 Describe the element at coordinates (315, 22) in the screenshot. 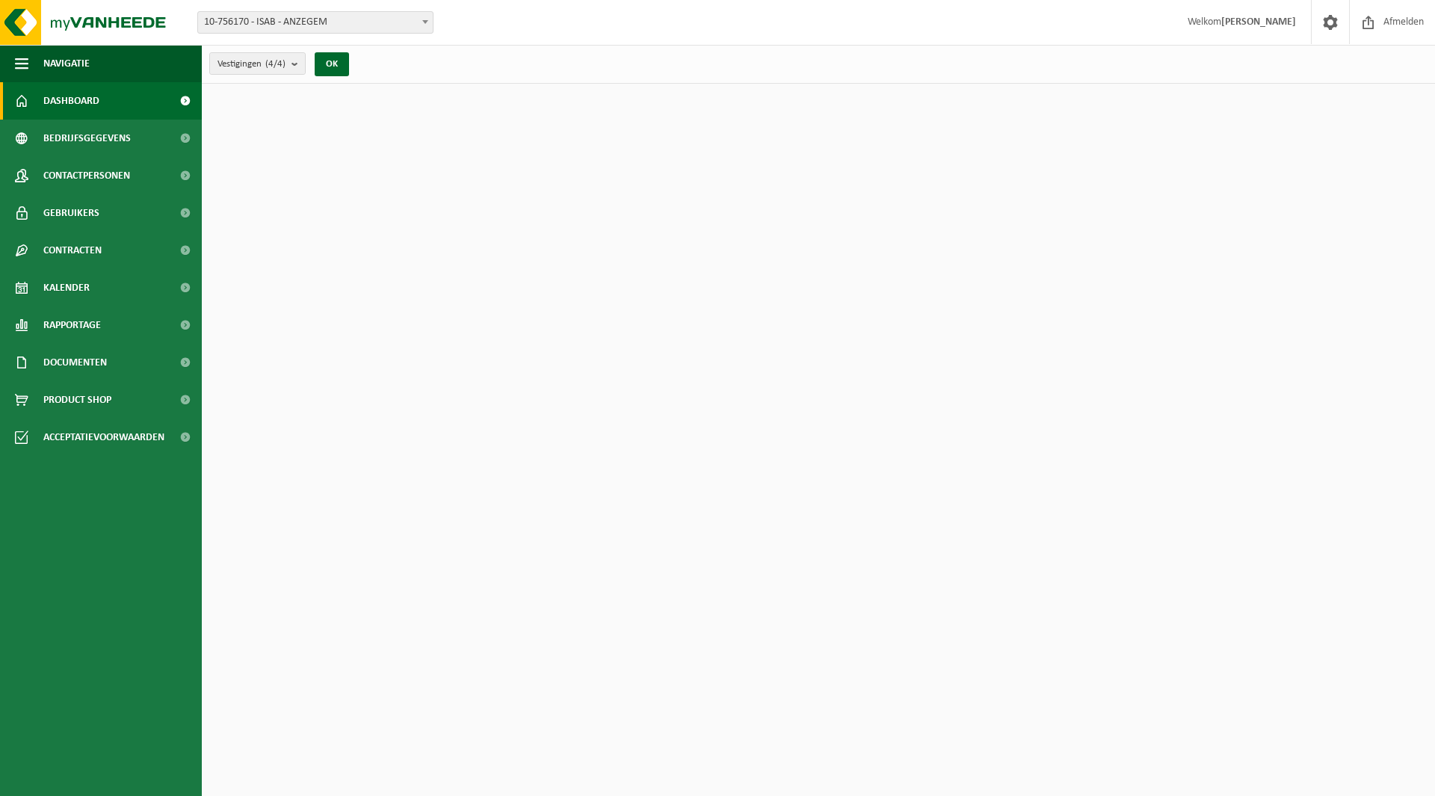

I see `span: 10-756170 - ISAB - ANZEGEM` at that location.